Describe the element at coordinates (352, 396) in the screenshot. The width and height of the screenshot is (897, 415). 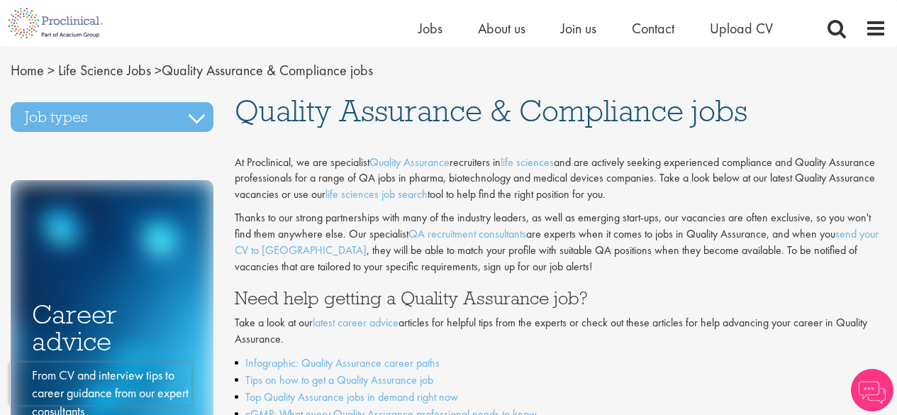
I see `a: Top Quality Assurance jobs in demand right now` at that location.